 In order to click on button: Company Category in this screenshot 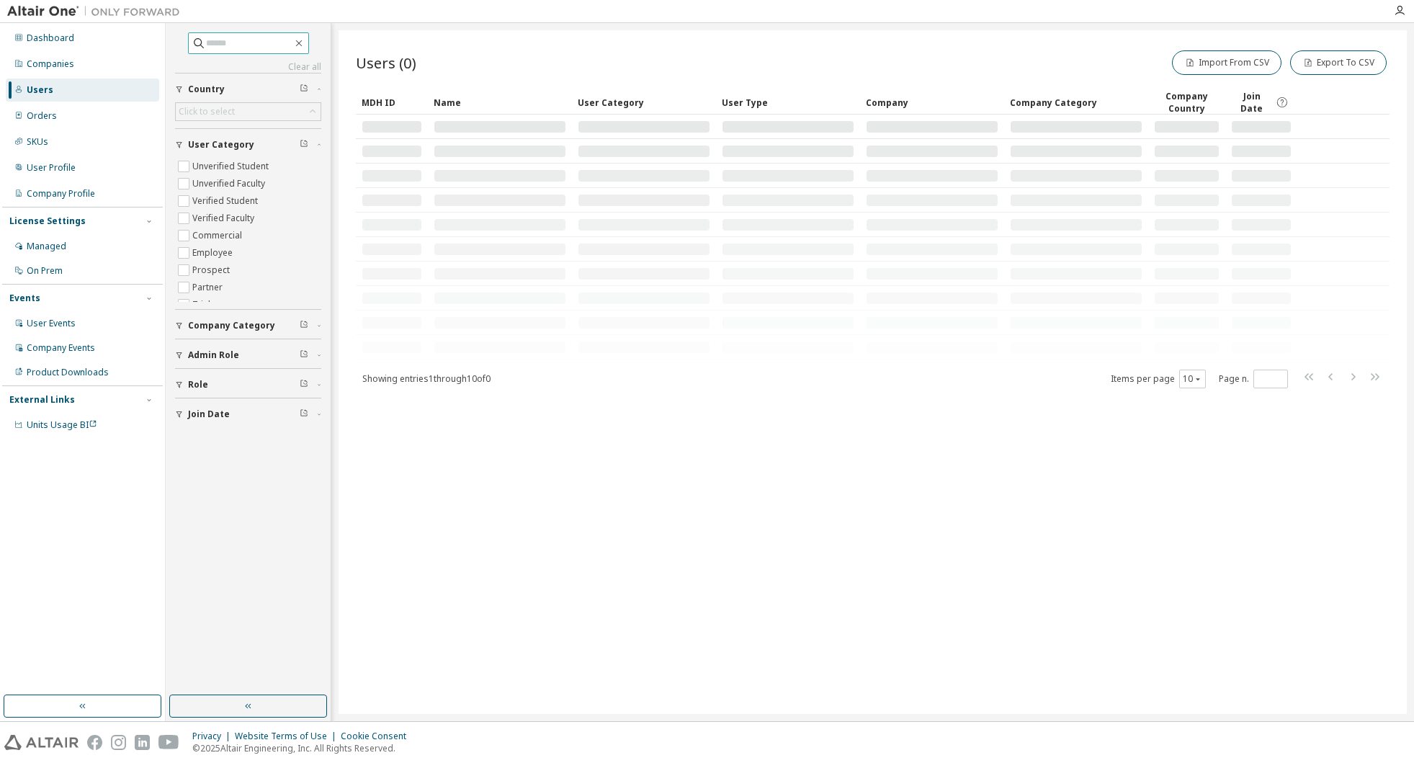, I will do `click(248, 326)`.